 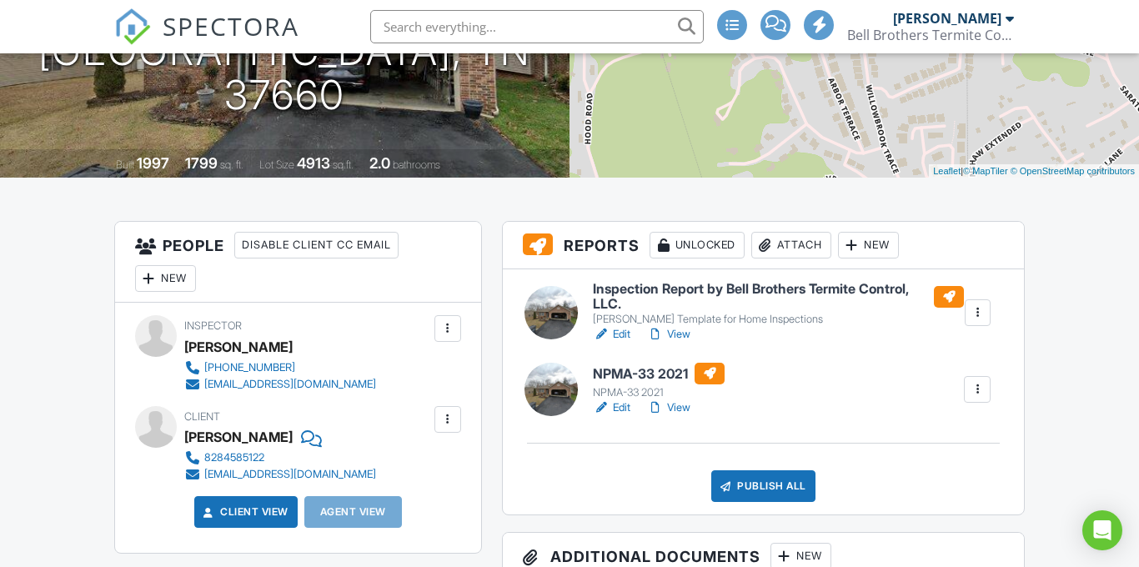 I want to click on span: SPECTORA, so click(x=231, y=26).